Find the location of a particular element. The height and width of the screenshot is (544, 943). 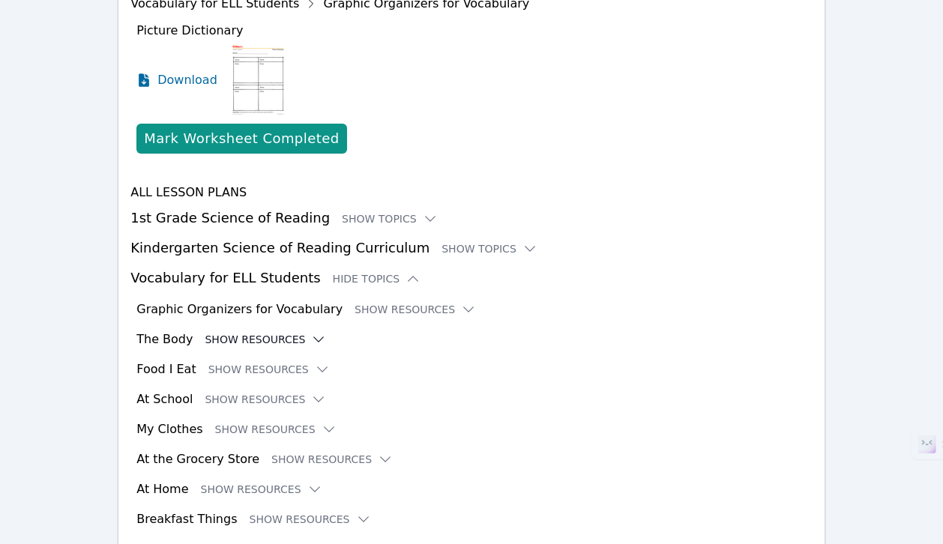

h3: At the Grocery Store is located at coordinates (198, 459).